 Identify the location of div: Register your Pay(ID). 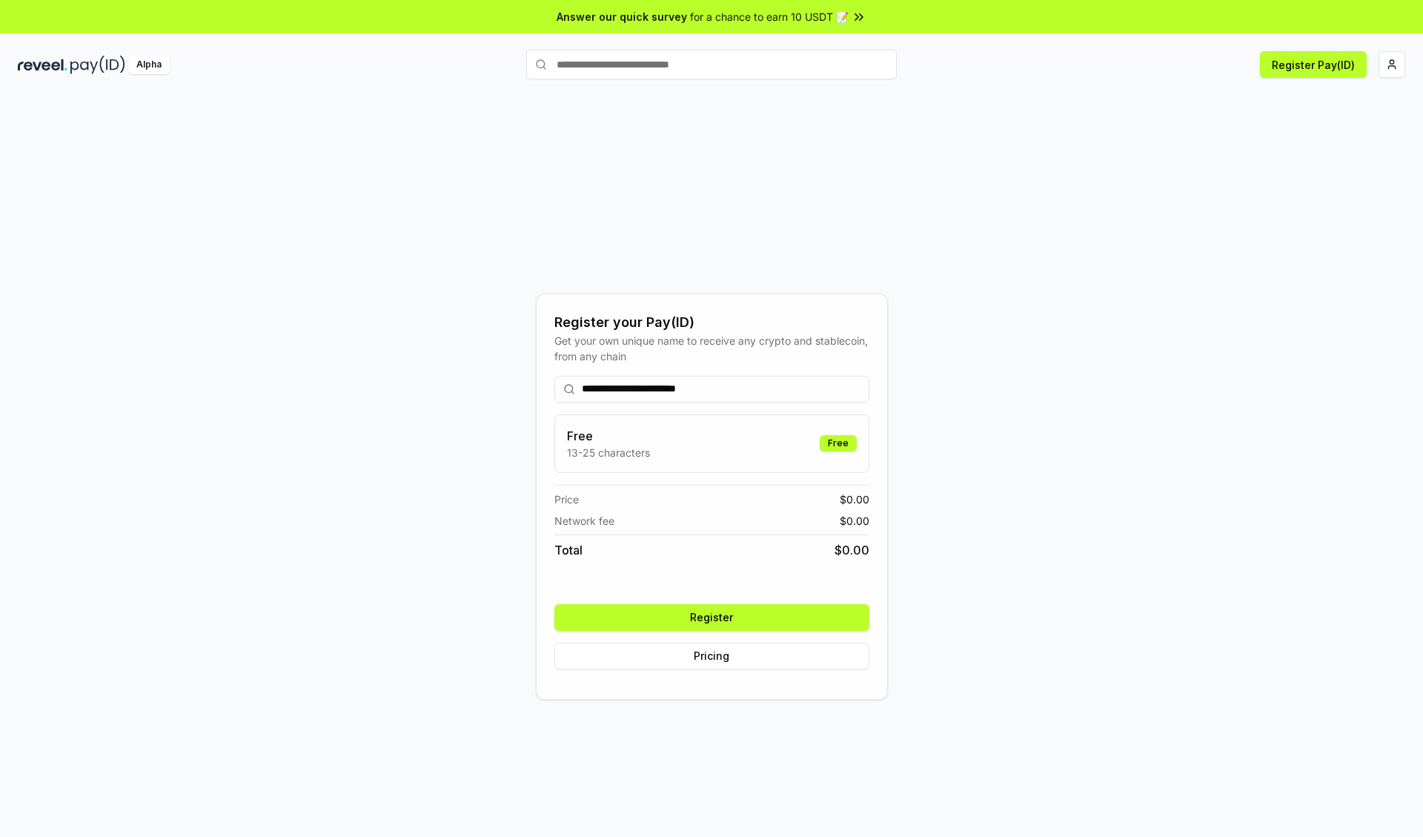
(712, 322).